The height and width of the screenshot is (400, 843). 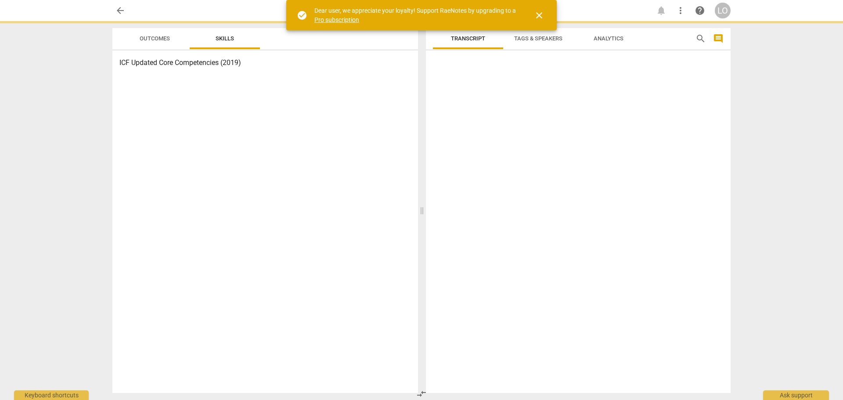 What do you see at coordinates (700, 39) in the screenshot?
I see `span: search` at bounding box center [700, 39].